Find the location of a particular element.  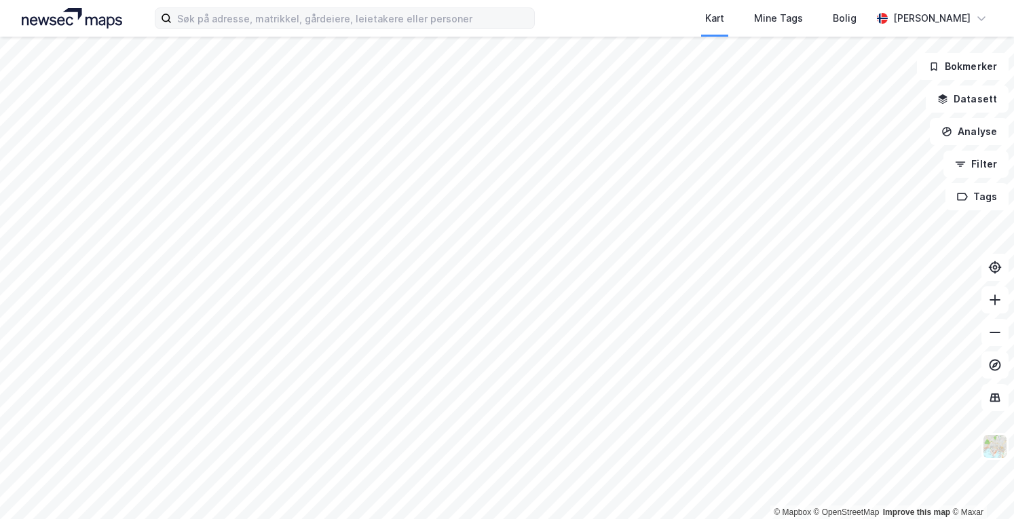

div: Bolig is located at coordinates (844, 18).